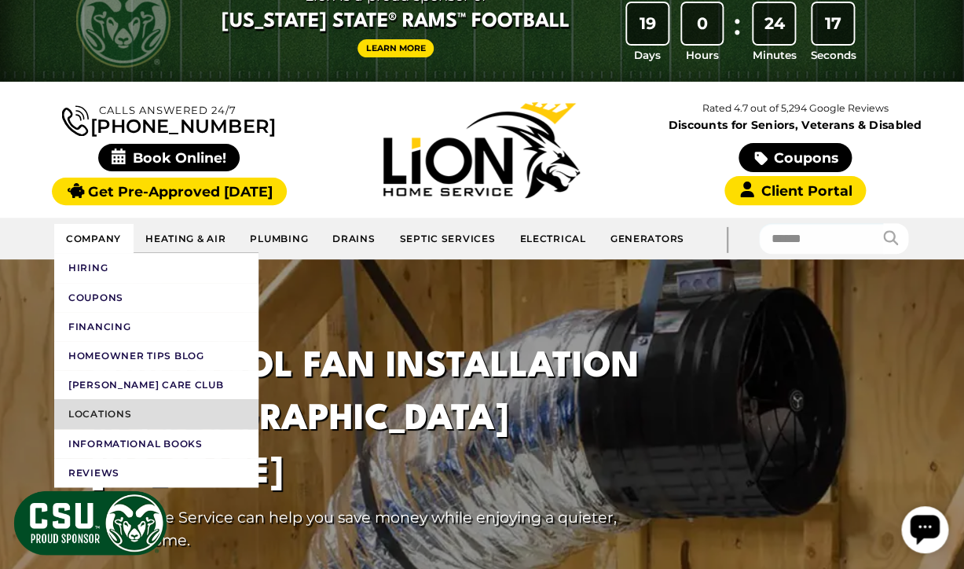  What do you see at coordinates (774, 24) in the screenshot?
I see `div: 24` at bounding box center [774, 24].